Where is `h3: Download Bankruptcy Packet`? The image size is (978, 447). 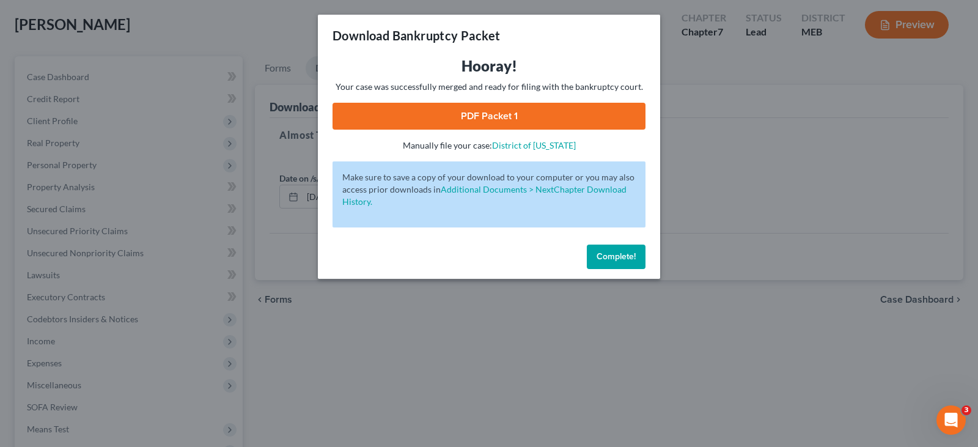 h3: Download Bankruptcy Packet is located at coordinates (416, 35).